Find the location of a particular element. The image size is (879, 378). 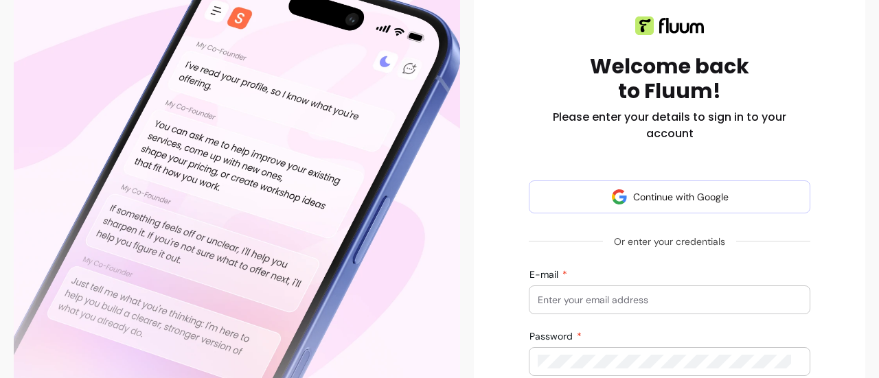

input: Password is located at coordinates (664, 362).